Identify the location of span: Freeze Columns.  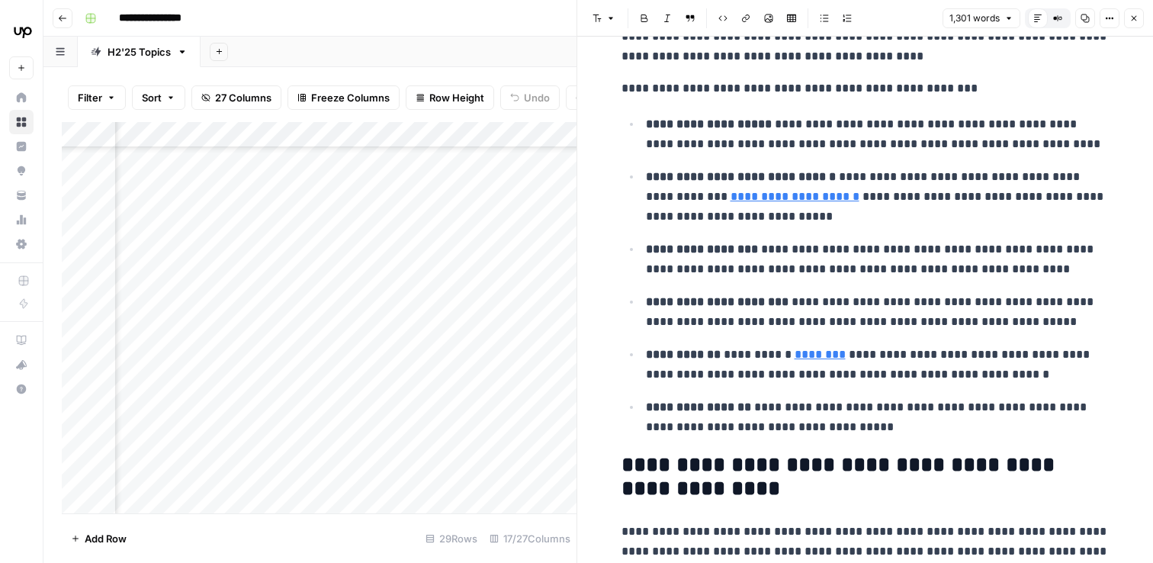
(350, 98).